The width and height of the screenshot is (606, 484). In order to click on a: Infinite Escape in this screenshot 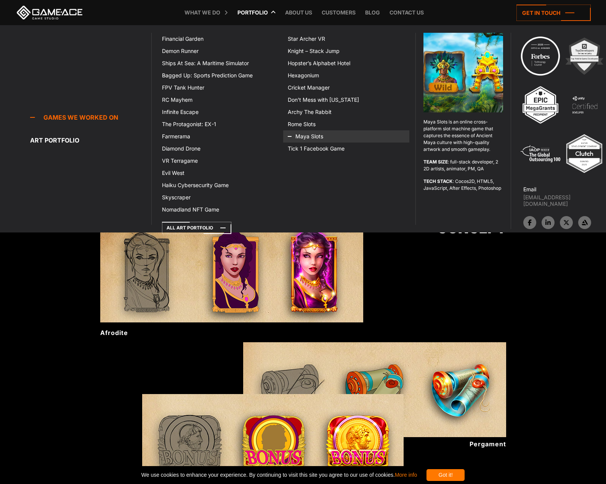, I will do `click(220, 112)`.